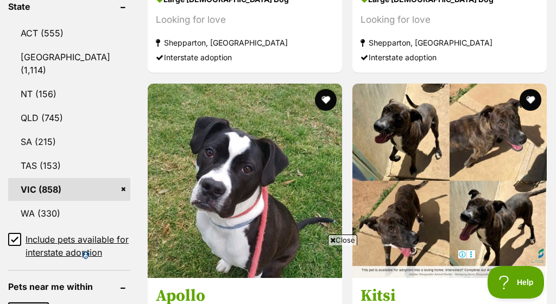 This screenshot has height=304, width=556. I want to click on a: SA (215), so click(69, 142).